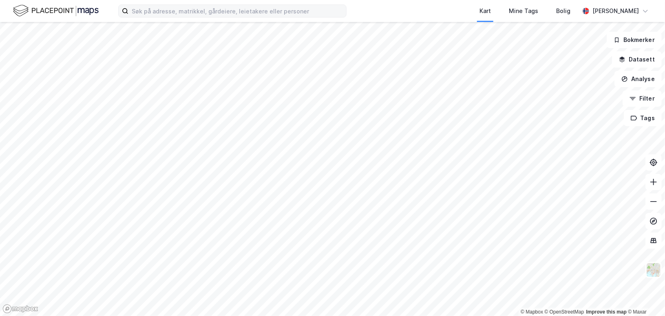 Image resolution: width=665 pixels, height=316 pixels. I want to click on img: logo.f888ab2527a4732fd821a326f86c7f29.svg, so click(56, 11).